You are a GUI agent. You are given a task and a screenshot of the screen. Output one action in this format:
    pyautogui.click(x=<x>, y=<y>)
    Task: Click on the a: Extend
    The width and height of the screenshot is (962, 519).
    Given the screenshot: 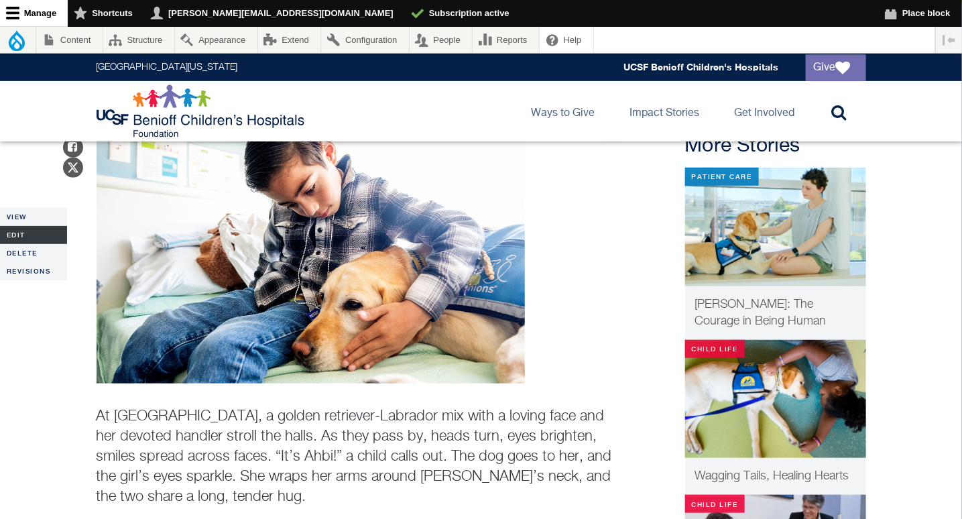 What is the action you would take?
    pyautogui.click(x=290, y=40)
    